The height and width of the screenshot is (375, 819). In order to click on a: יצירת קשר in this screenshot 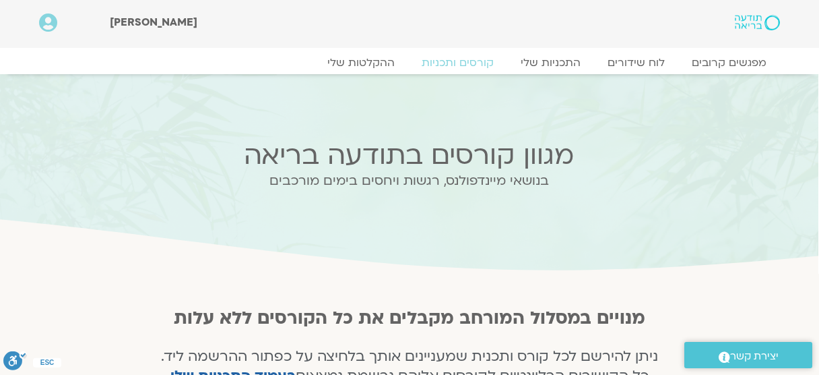, I will do `click(749, 354)`.